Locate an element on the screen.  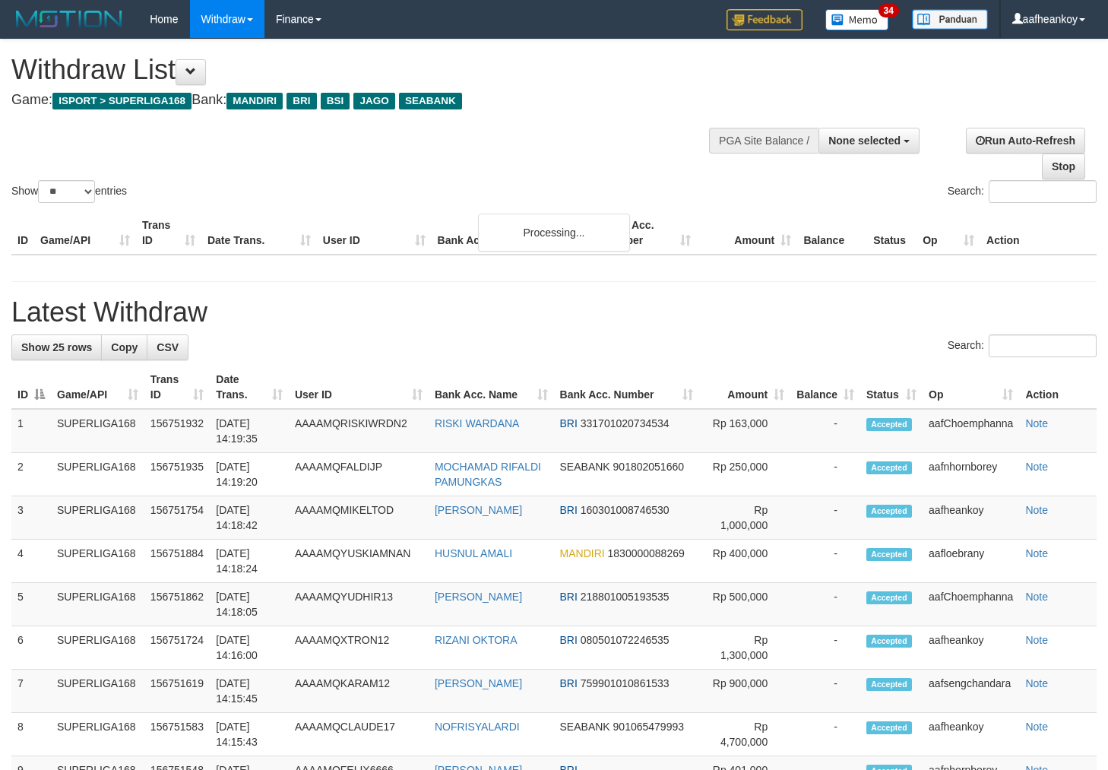
td: AAAAMQRISKIWRDN2 is located at coordinates (359, 431).